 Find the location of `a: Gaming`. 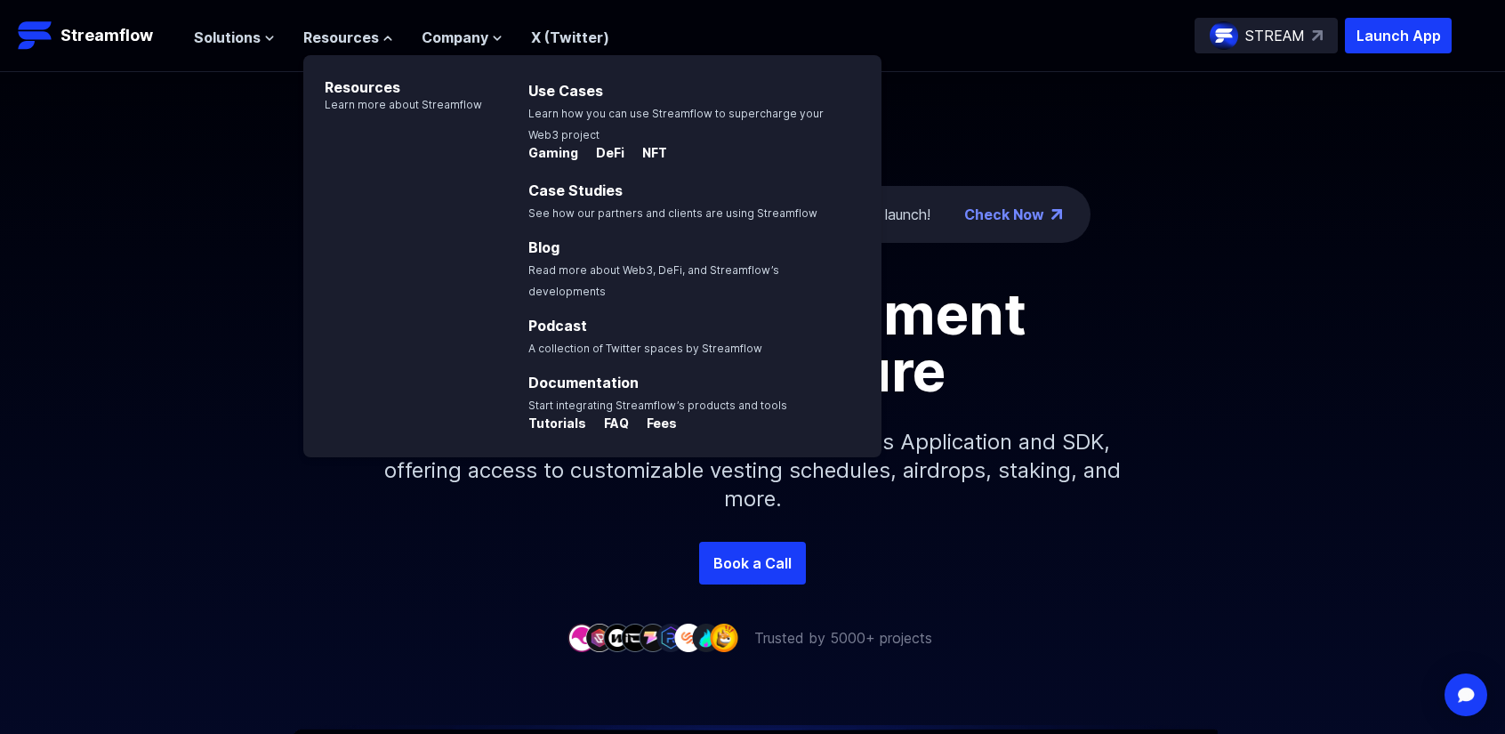

a: Gaming is located at coordinates (555, 155).